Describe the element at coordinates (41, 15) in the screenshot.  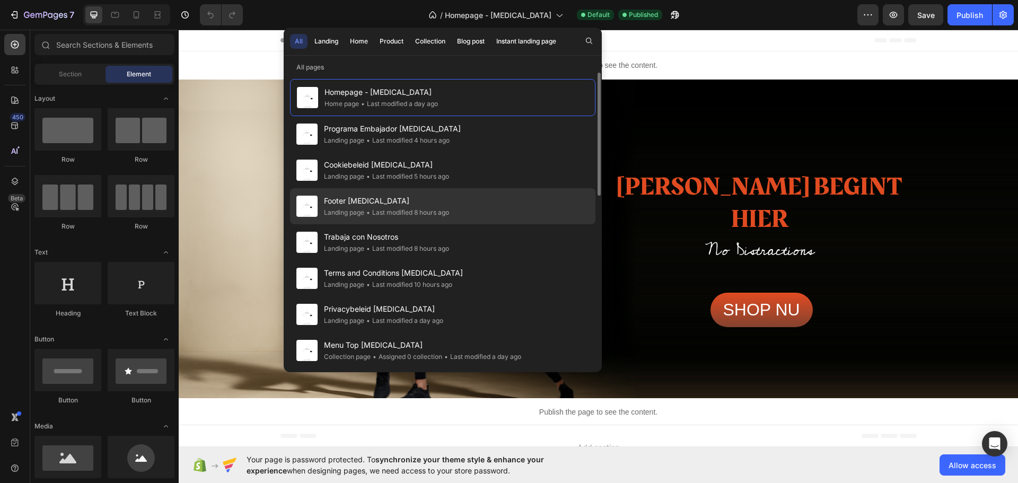
I see `button: 7` at that location.